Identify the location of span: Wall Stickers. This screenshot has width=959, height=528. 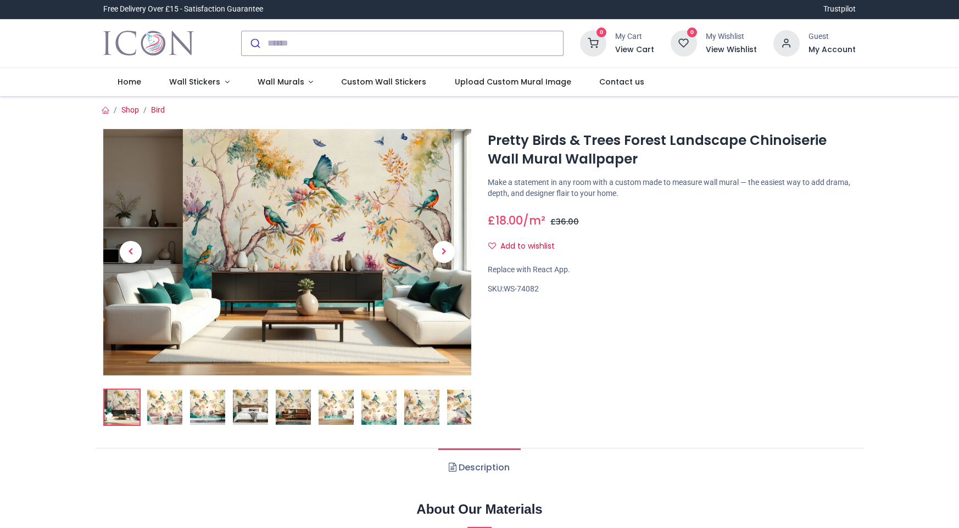
(194, 82).